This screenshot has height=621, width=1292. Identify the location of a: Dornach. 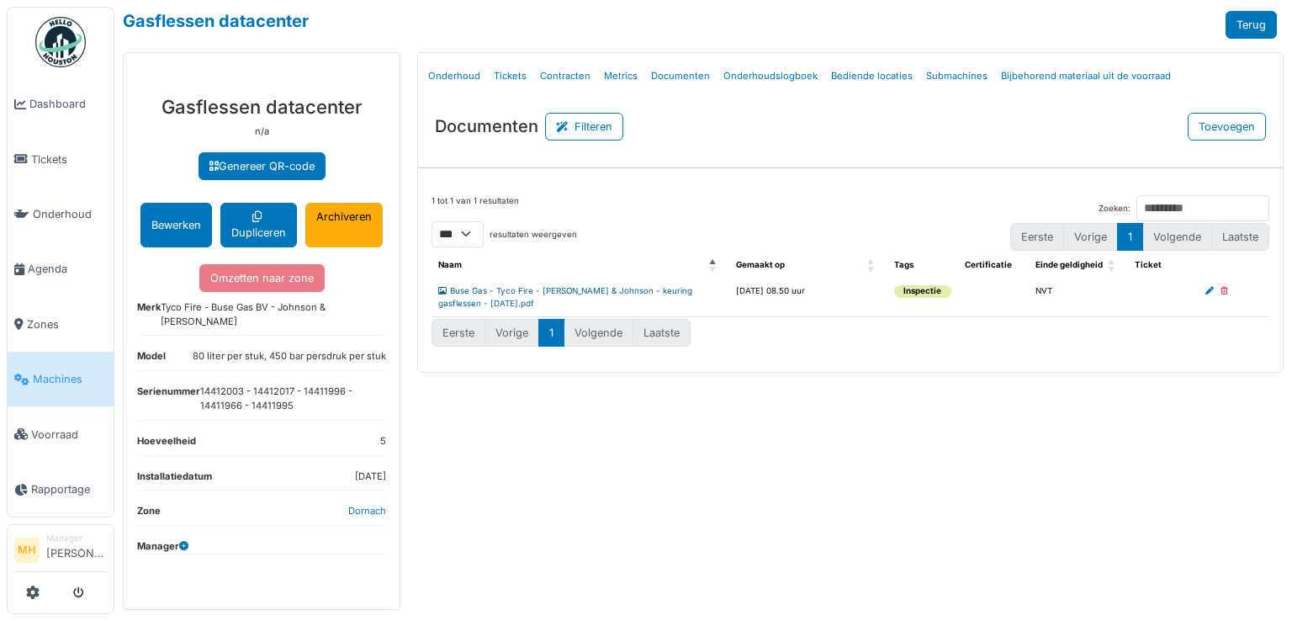
(367, 510).